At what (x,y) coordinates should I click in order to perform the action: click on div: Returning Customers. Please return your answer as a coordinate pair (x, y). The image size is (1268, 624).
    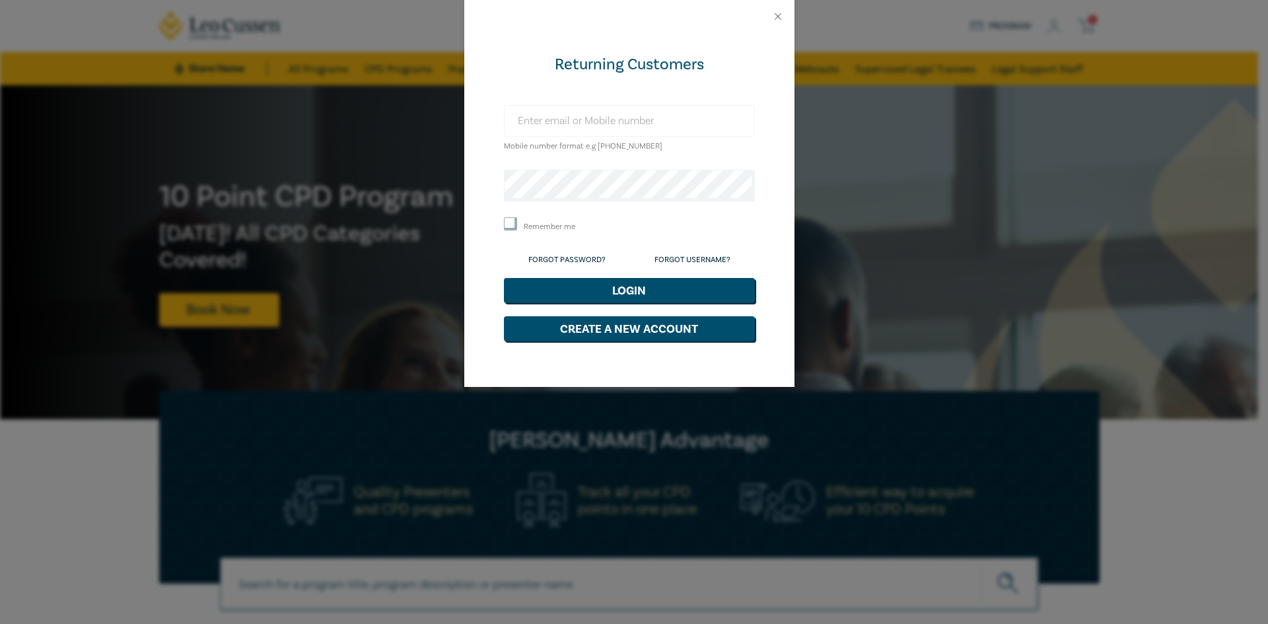
    Looking at the image, I should click on (629, 65).